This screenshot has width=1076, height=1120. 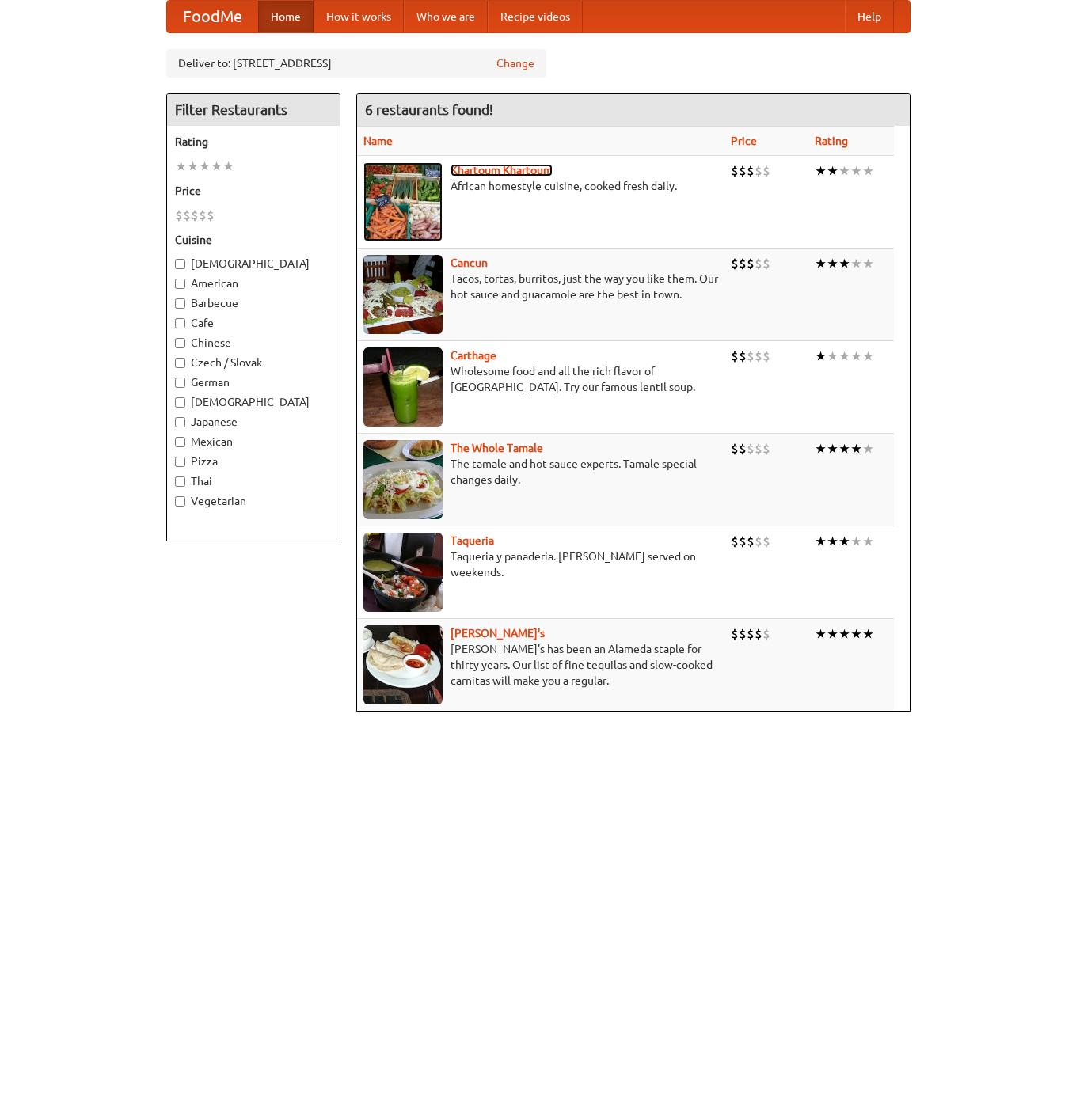 I want to click on input: Czech / Slovak, so click(x=180, y=362).